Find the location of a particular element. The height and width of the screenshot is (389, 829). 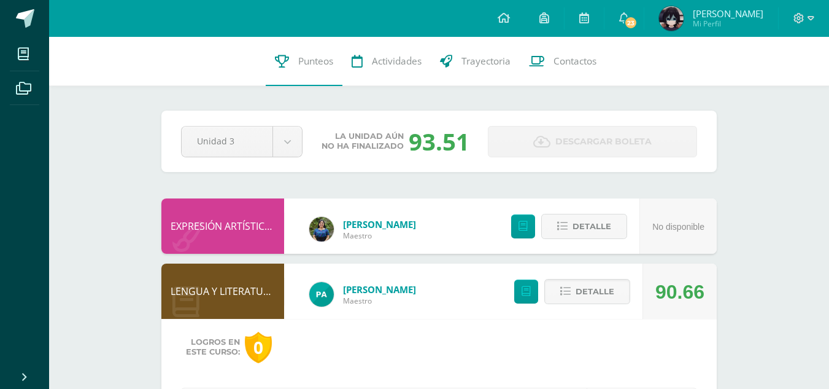

img: ea476d095289a207c2a6b931a1f79e76.png is located at coordinates (671, 18).